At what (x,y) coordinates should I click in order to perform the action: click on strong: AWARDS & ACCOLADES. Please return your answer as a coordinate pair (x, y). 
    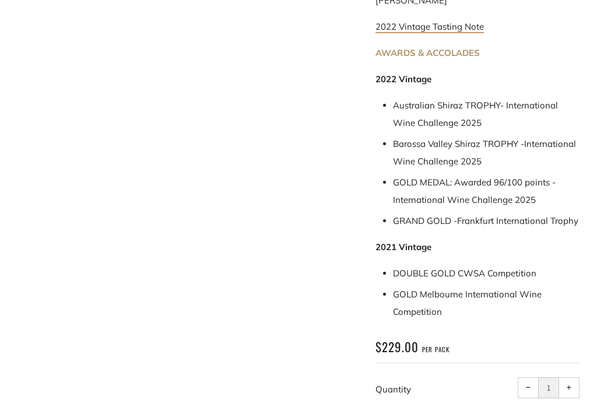
    Looking at the image, I should click on (427, 52).